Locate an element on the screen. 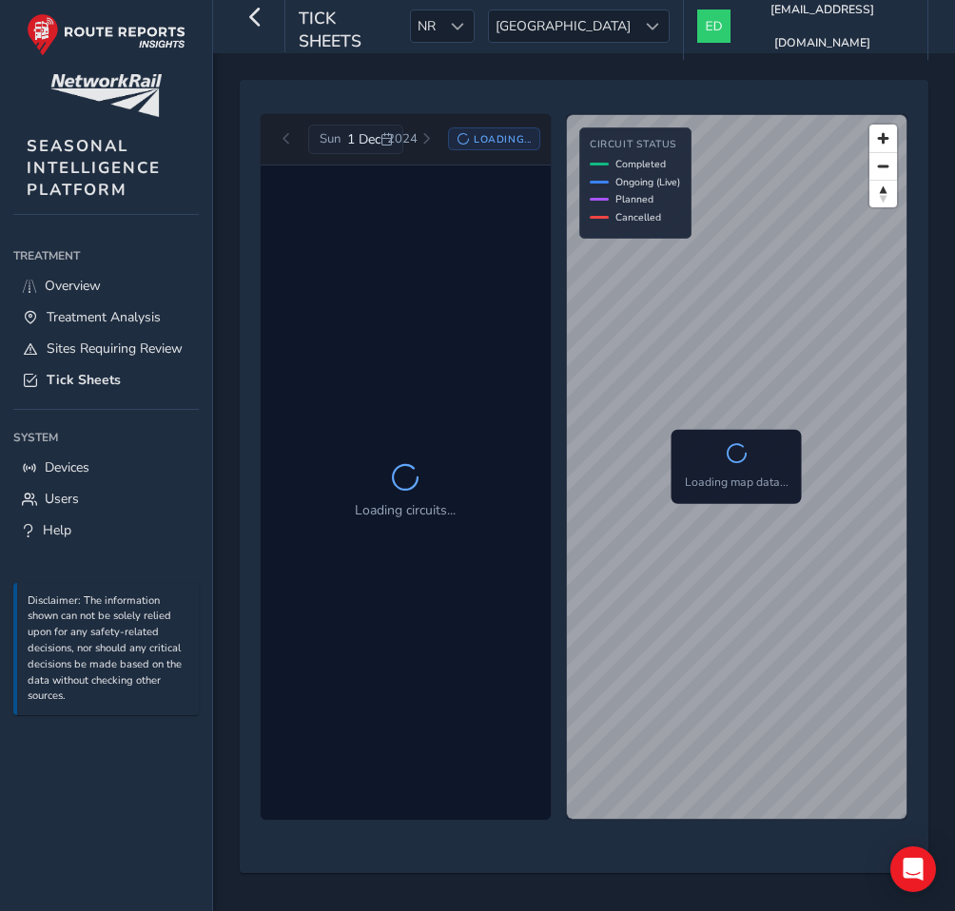 The image size is (955, 911). span: Ongoing (Live) is located at coordinates (648, 182).